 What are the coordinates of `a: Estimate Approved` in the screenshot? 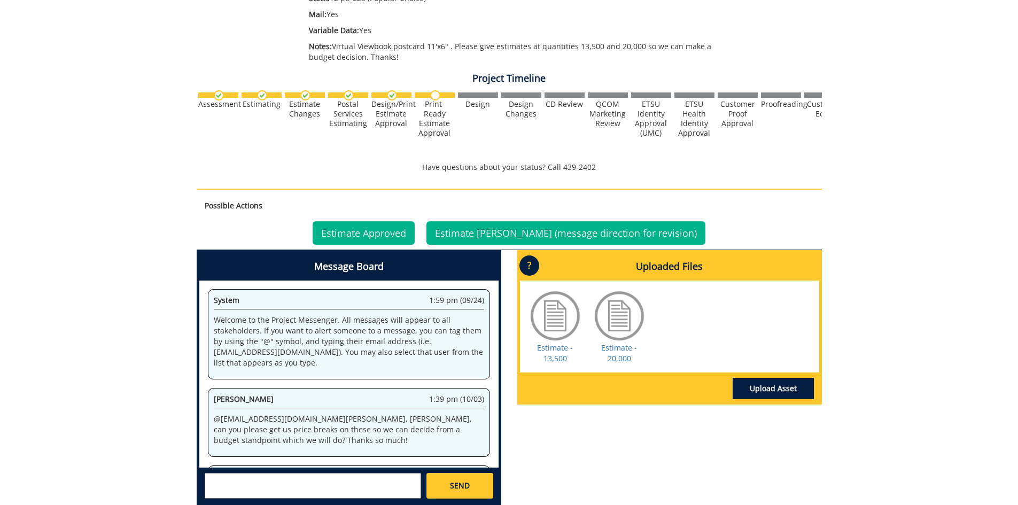 It's located at (363, 233).